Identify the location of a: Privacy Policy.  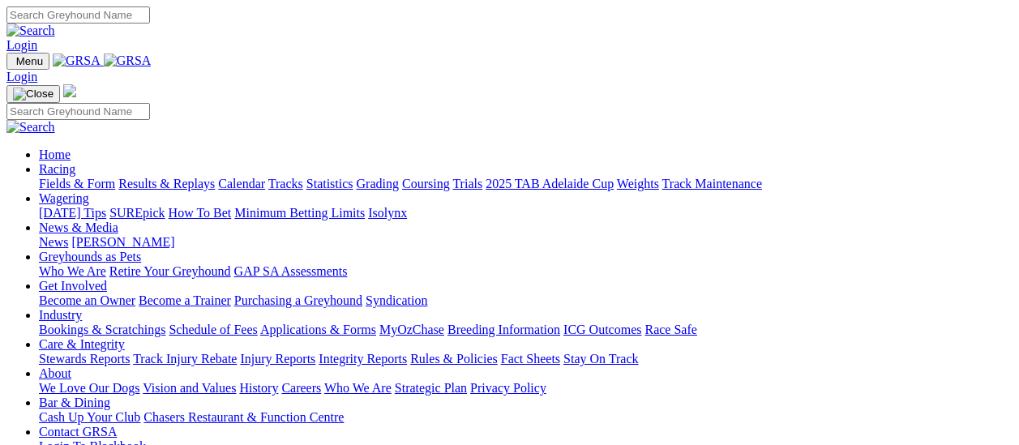
(508, 387).